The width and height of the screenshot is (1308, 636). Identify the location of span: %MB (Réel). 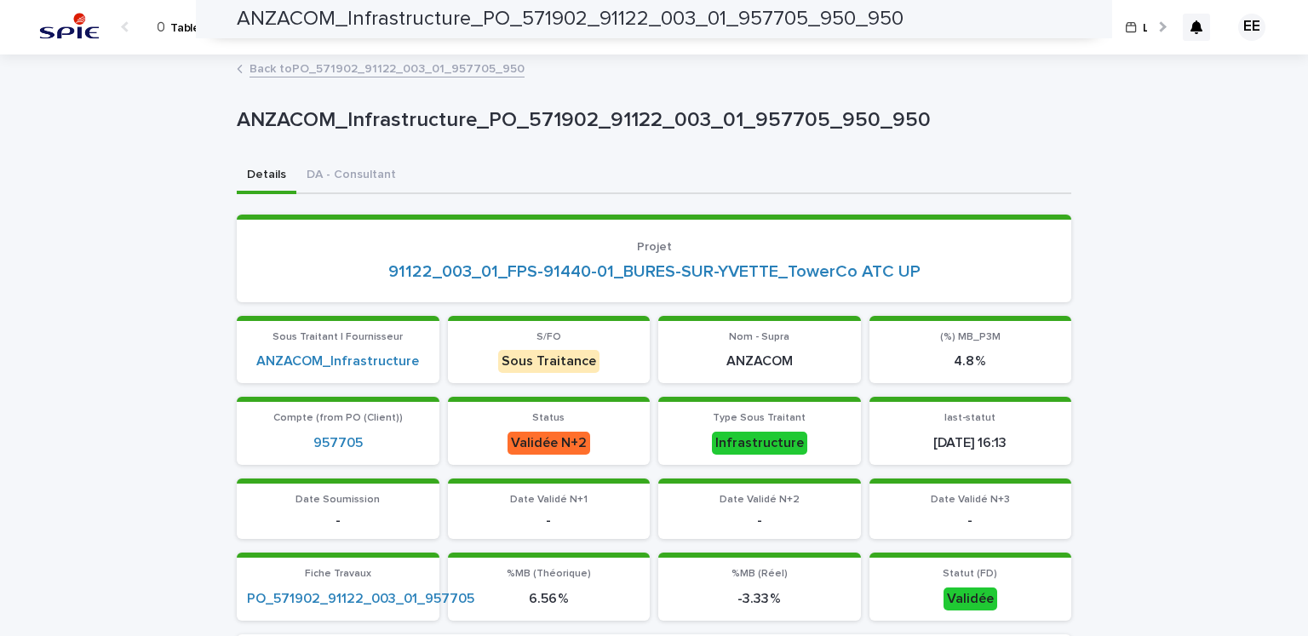
(760, 574).